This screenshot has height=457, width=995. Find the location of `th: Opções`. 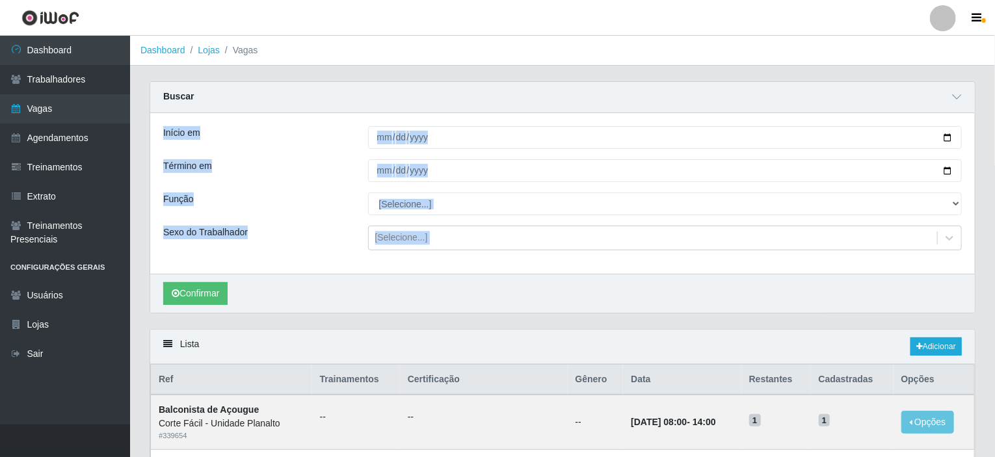

th: Opções is located at coordinates (934, 380).